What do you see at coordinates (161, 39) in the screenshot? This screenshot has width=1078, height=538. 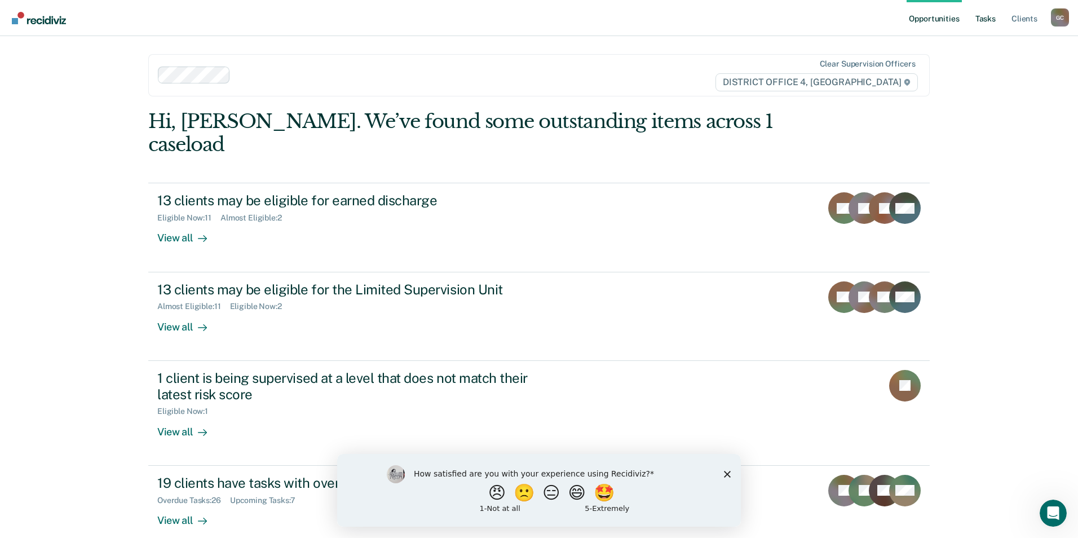 I see `button: 1` at bounding box center [161, 39].